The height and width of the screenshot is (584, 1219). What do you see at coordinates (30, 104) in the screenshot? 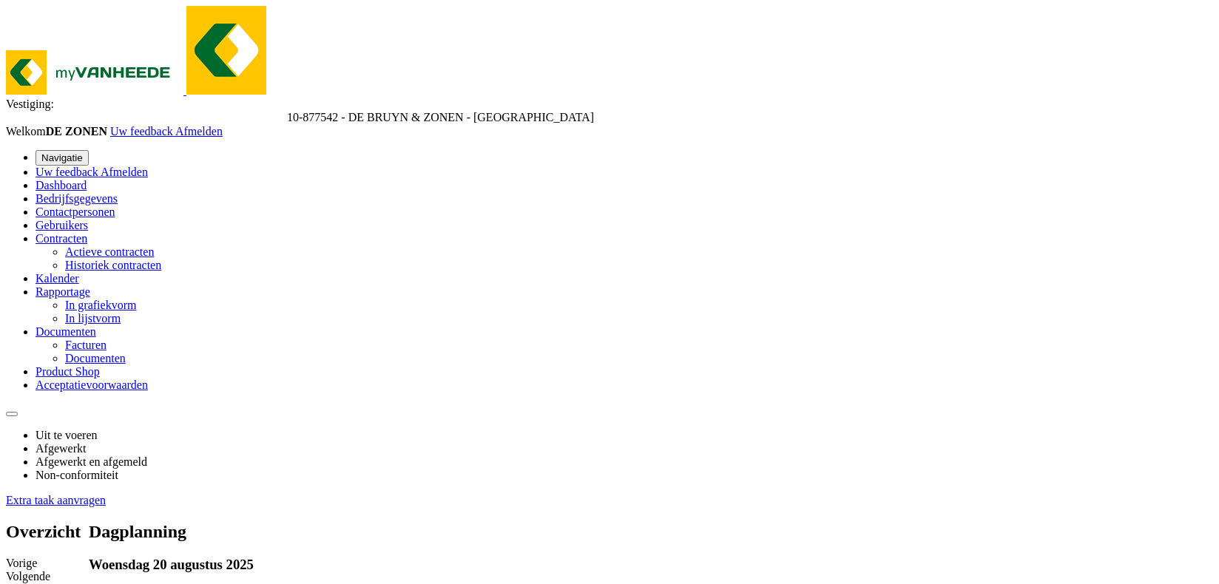
I see `span: Vestiging:` at bounding box center [30, 104].